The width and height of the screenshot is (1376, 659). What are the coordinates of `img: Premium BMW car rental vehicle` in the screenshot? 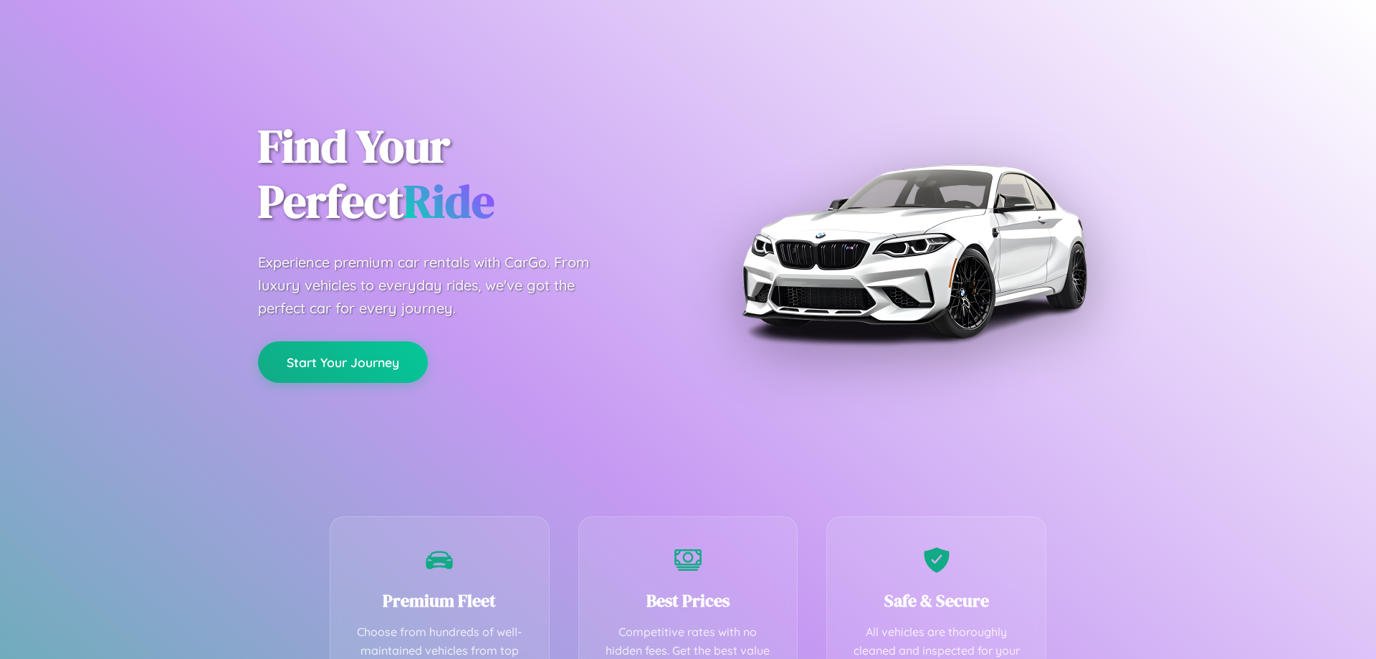 It's located at (914, 251).